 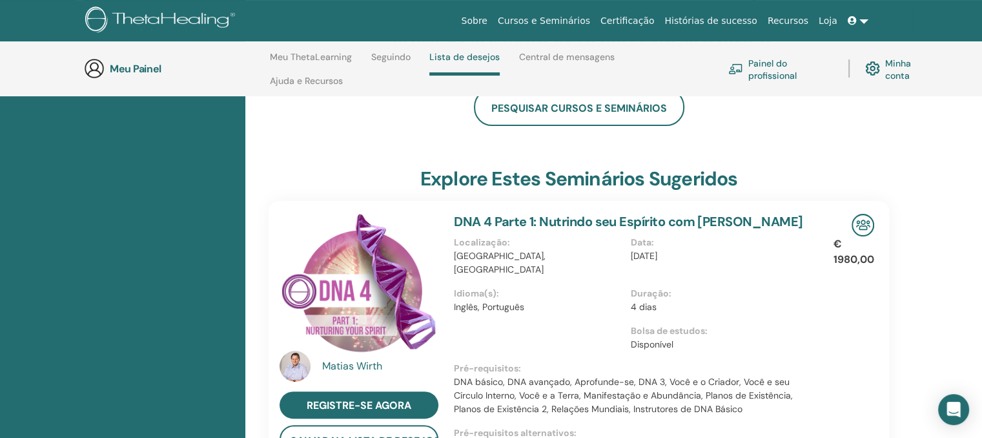 What do you see at coordinates (667, 330) in the screenshot?
I see `font: Bolsa de estudos` at bounding box center [667, 330].